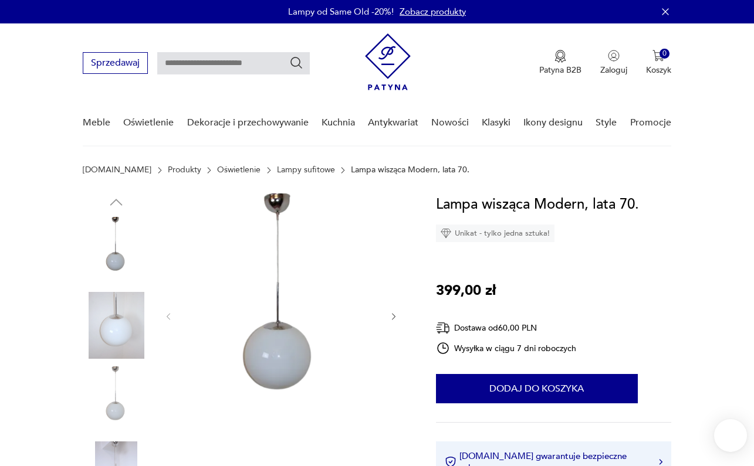 The width and height of the screenshot is (754, 466). Describe the element at coordinates (341, 12) in the screenshot. I see `p: Lampy od Same Old -20%!` at that location.